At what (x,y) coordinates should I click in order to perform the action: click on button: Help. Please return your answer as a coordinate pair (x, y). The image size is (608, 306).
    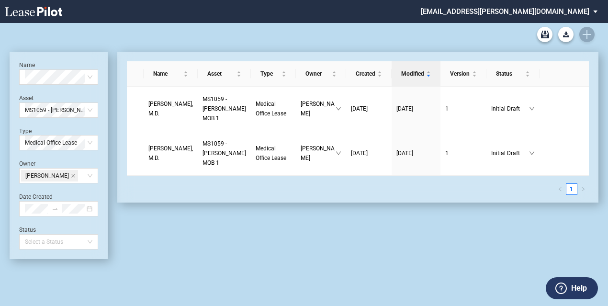
    Looking at the image, I should click on (571, 288).